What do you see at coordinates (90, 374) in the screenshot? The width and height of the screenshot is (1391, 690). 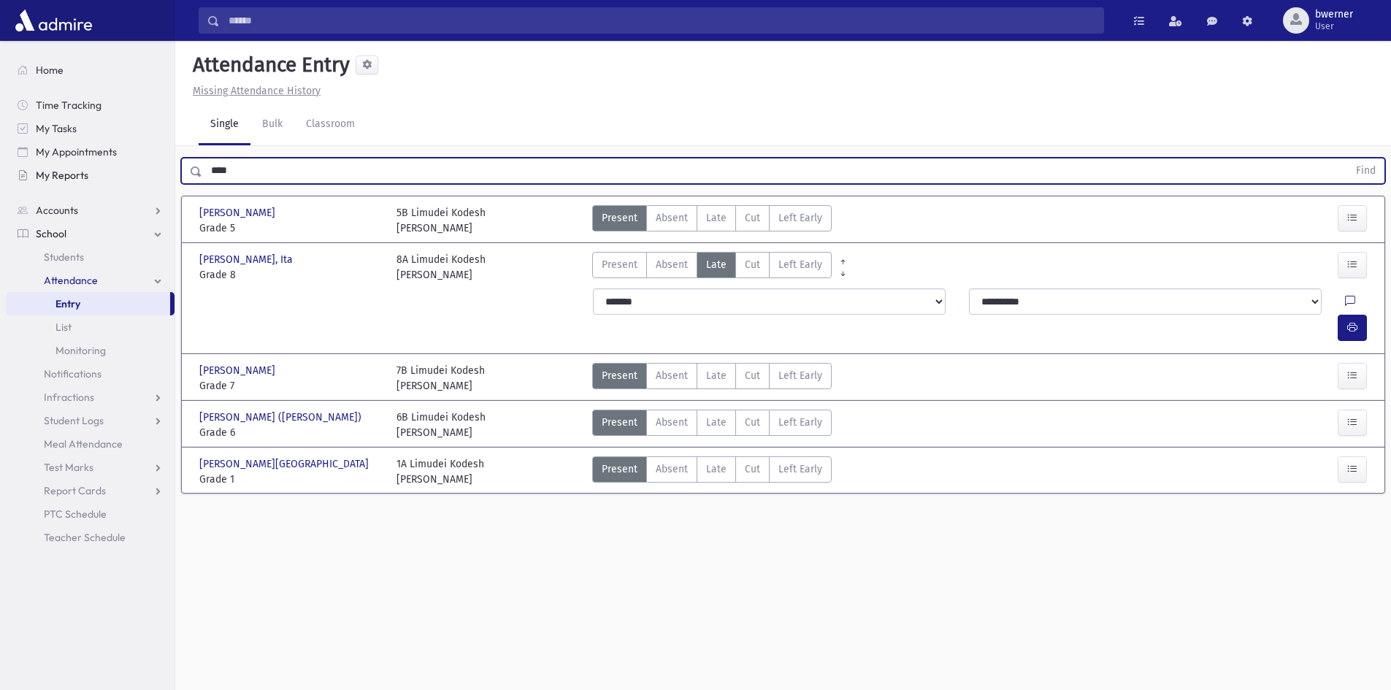 I see `a: Notifications` at bounding box center [90, 374].